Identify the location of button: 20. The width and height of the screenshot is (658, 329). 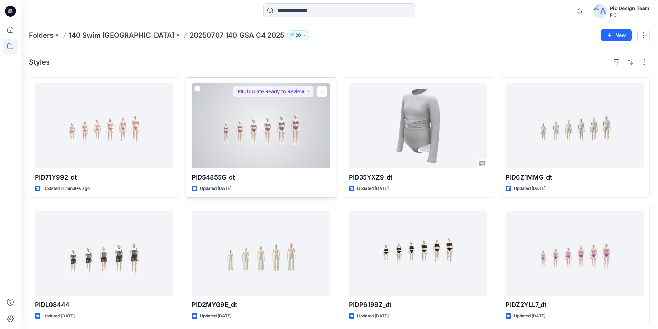
(298, 35).